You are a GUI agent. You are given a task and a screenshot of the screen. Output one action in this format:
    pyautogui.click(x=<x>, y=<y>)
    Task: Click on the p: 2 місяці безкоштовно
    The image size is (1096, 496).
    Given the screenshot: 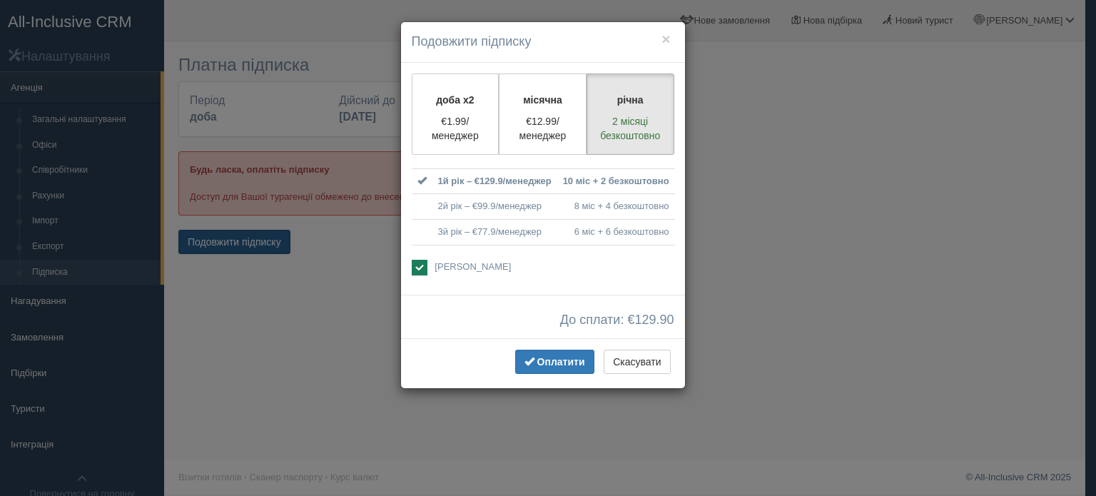 What is the action you would take?
    pyautogui.click(x=630, y=128)
    